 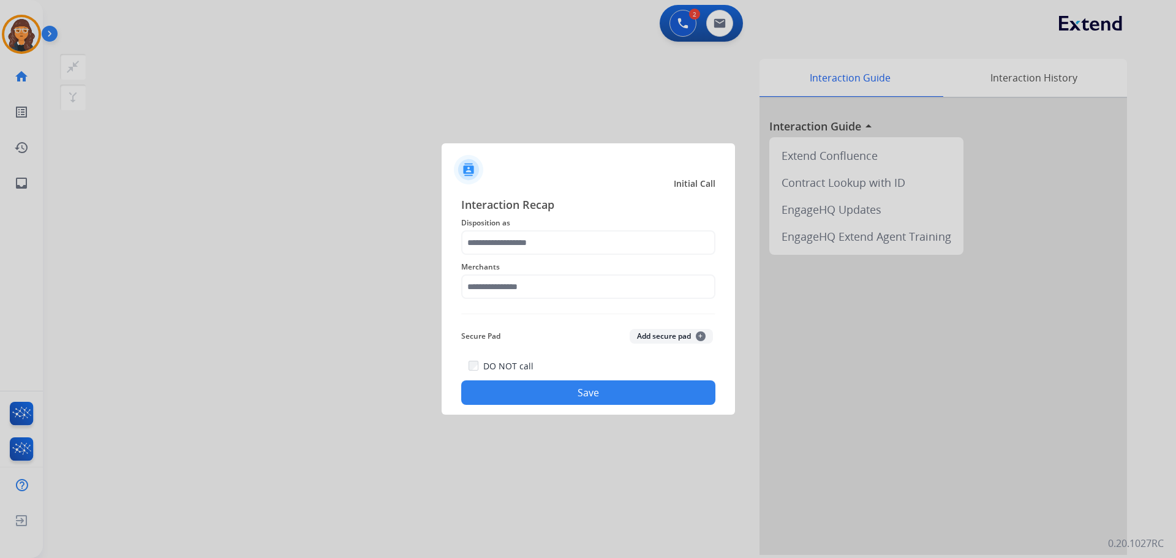 What do you see at coordinates (588, 267) in the screenshot?
I see `span: Merchants` at bounding box center [588, 267].